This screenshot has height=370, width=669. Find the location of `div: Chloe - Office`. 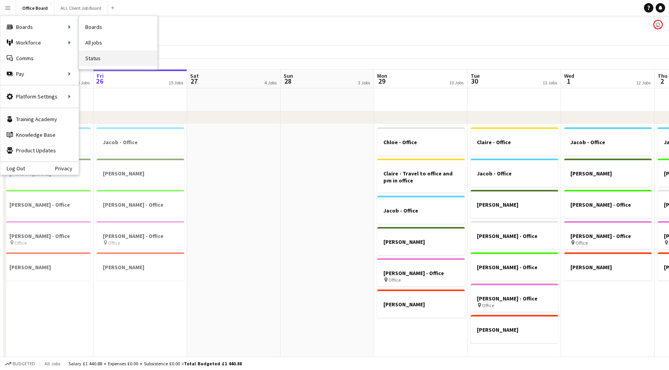

div: Chloe - Office is located at coordinates (421, 142).